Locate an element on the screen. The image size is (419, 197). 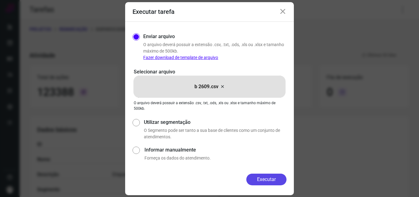
p: Forneça os dados do atendimento. is located at coordinates (215, 158).